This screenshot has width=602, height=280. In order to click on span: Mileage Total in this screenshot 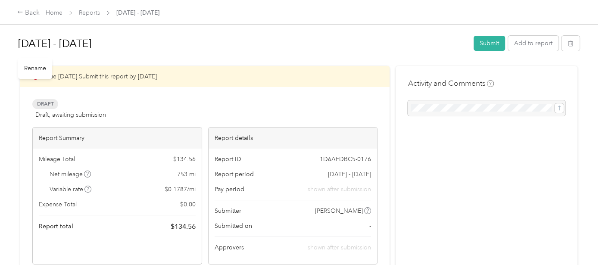, I will do `click(57, 159)`.